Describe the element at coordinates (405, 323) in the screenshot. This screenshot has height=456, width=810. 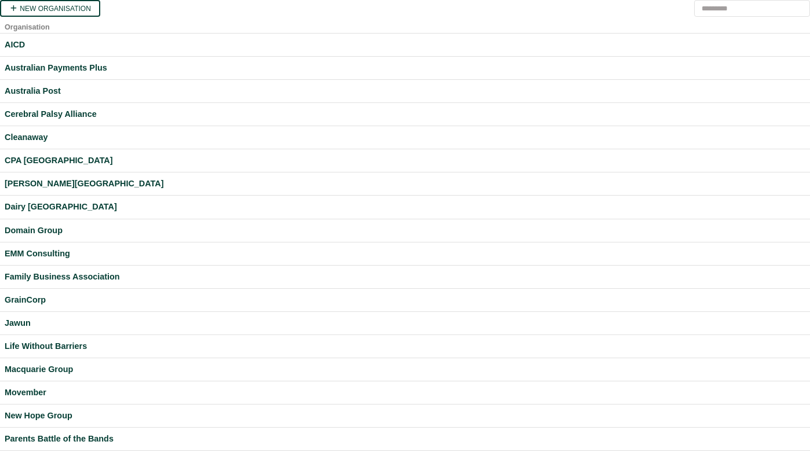
I see `a: Jawun` at that location.